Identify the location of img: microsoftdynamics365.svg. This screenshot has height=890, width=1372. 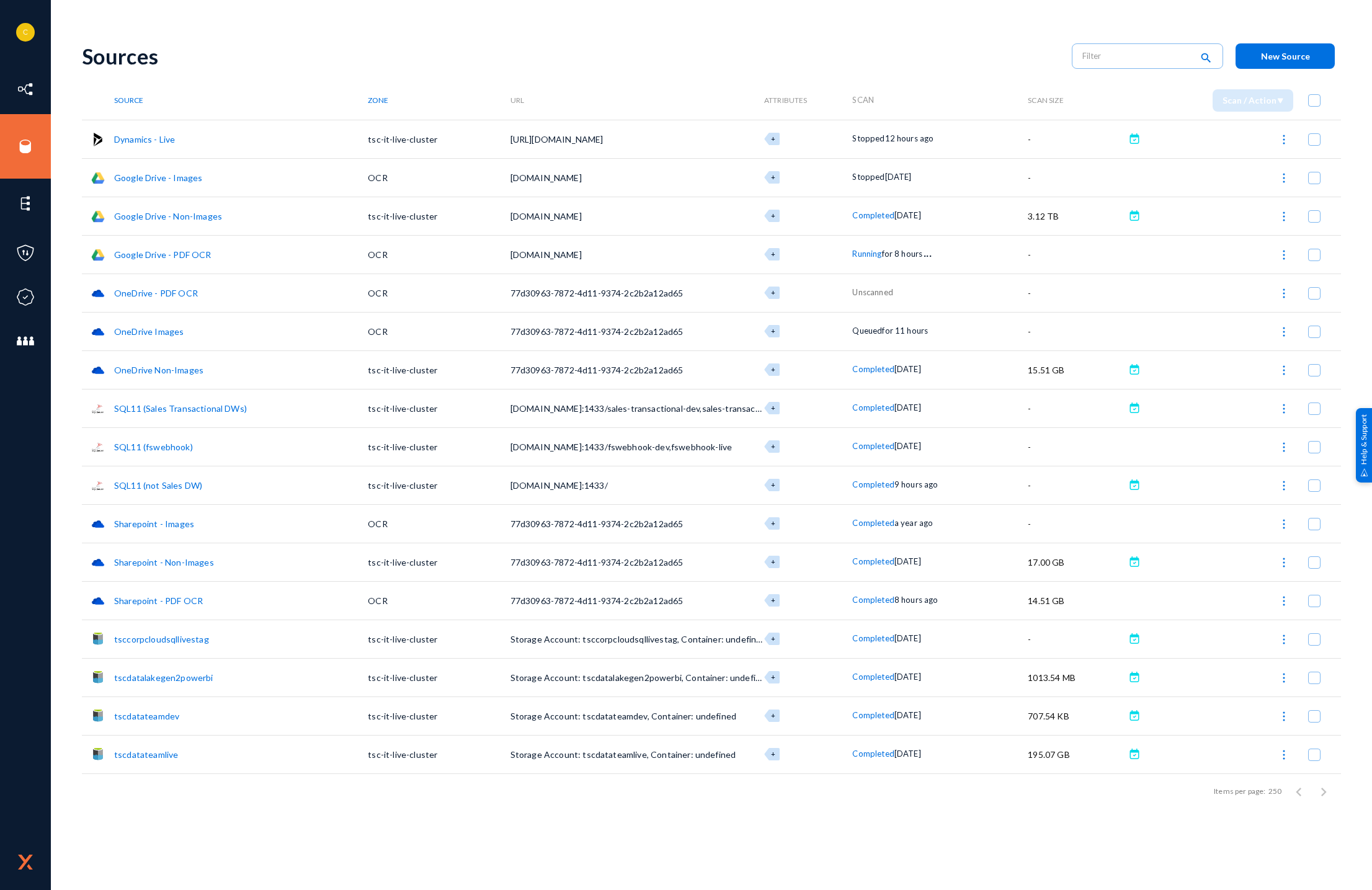
(98, 140).